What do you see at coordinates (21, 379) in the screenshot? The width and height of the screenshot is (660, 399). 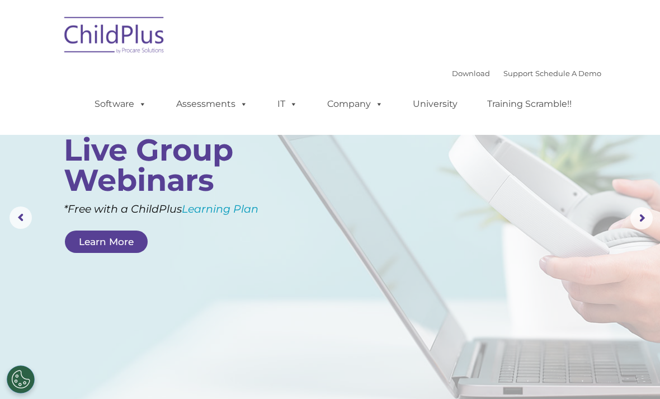 I see `button: Cookies Settings` at bounding box center [21, 379].